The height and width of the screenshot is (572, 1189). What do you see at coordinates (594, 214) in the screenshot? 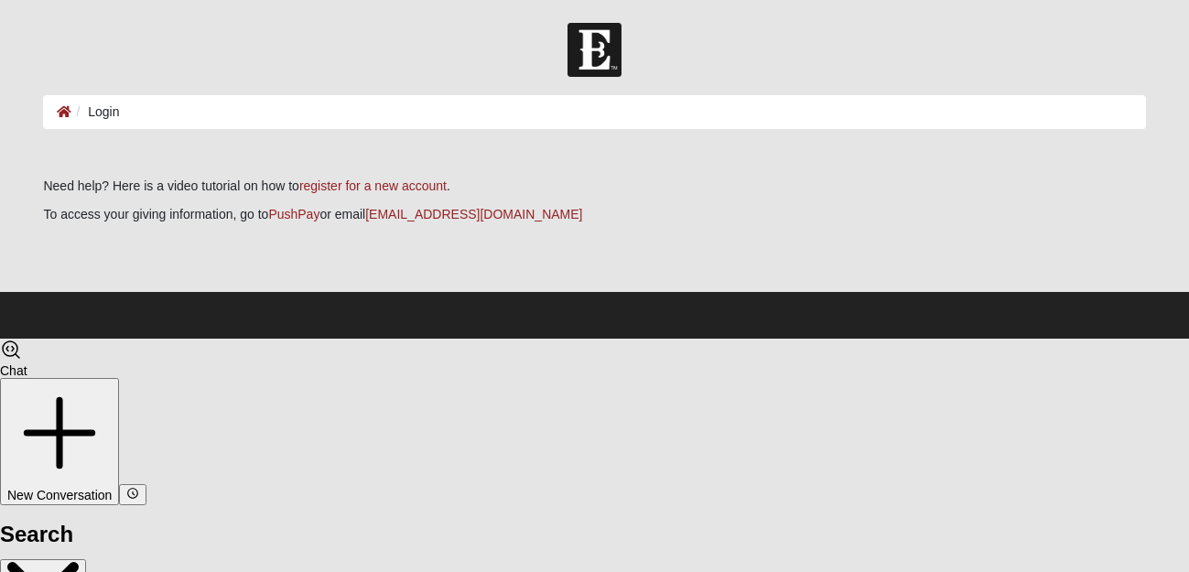
I see `p: To access your giving information, go to or email` at bounding box center [594, 214].